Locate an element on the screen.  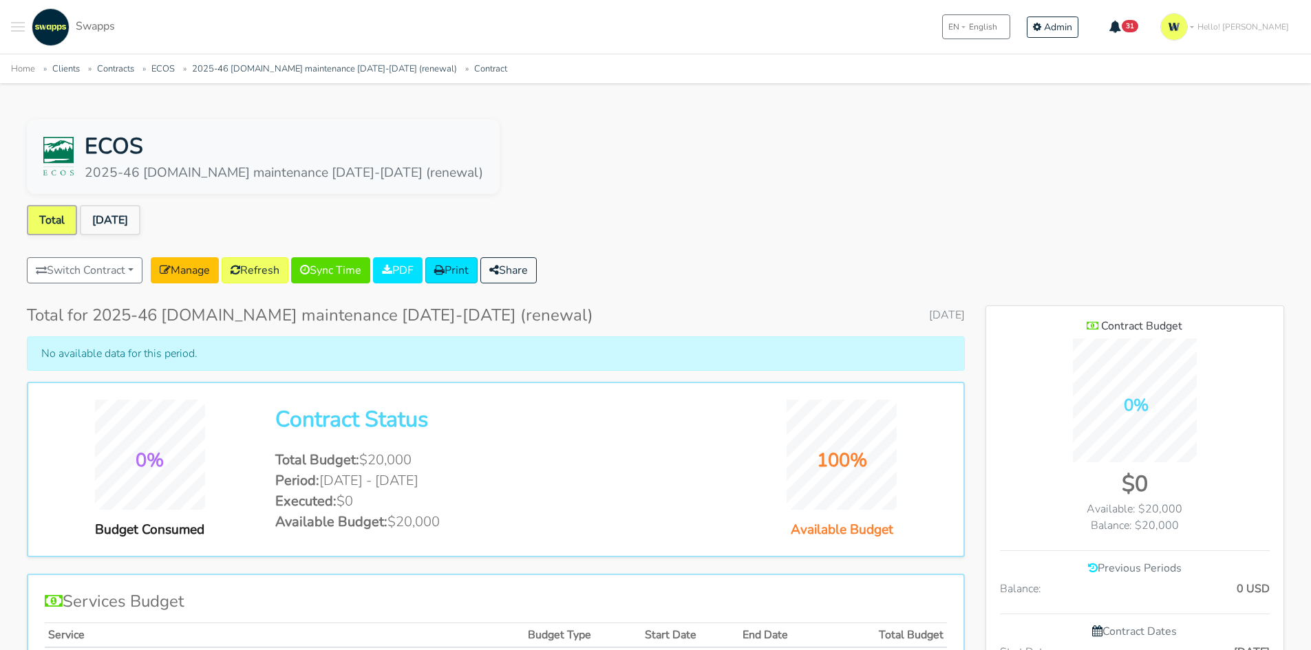
div: $0 is located at coordinates (1134, 484).